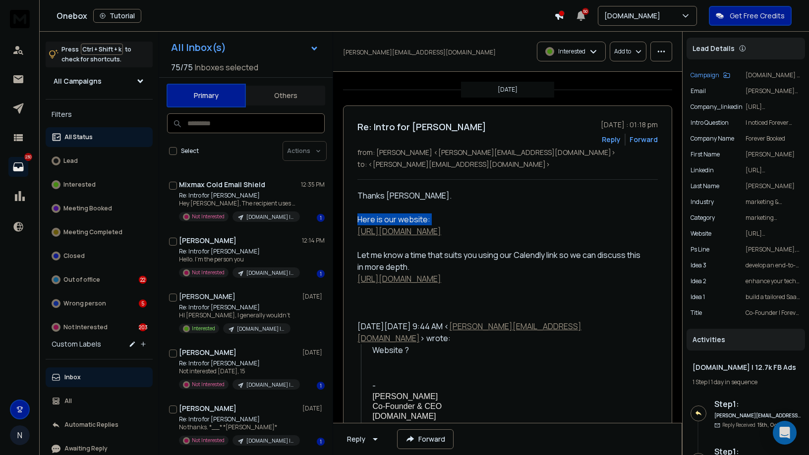 The width and height of the screenshot is (809, 455). I want to click on span: Ctrl + Shift + k, so click(102, 49).